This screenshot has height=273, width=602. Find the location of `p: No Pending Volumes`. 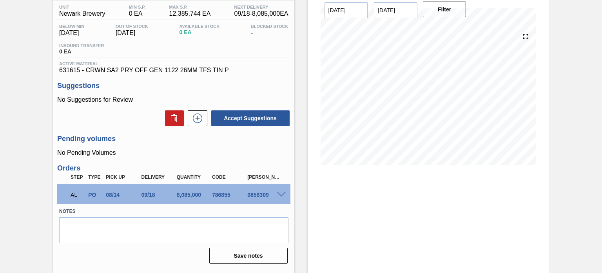

p: No Pending Volumes is located at coordinates (174, 153).